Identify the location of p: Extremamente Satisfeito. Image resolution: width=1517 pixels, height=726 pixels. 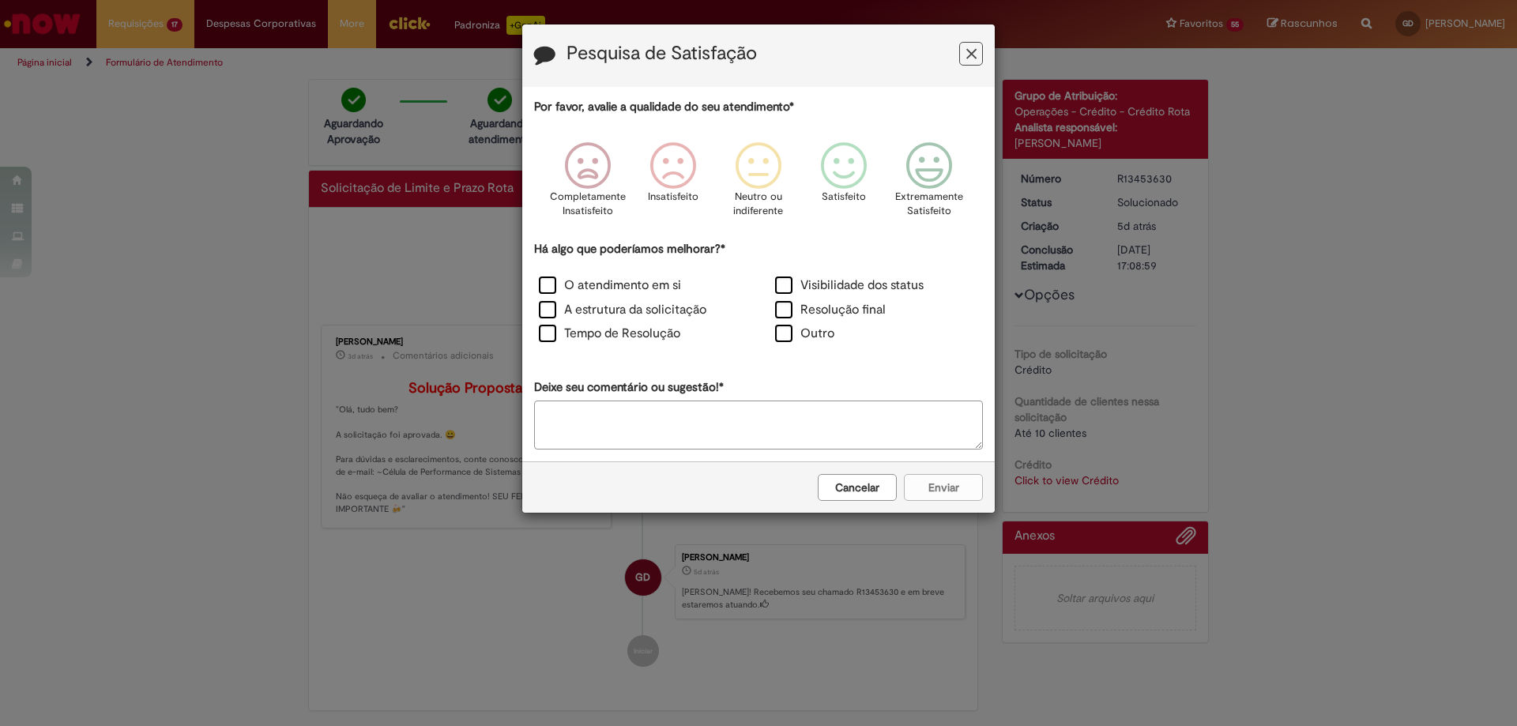
(929, 204).